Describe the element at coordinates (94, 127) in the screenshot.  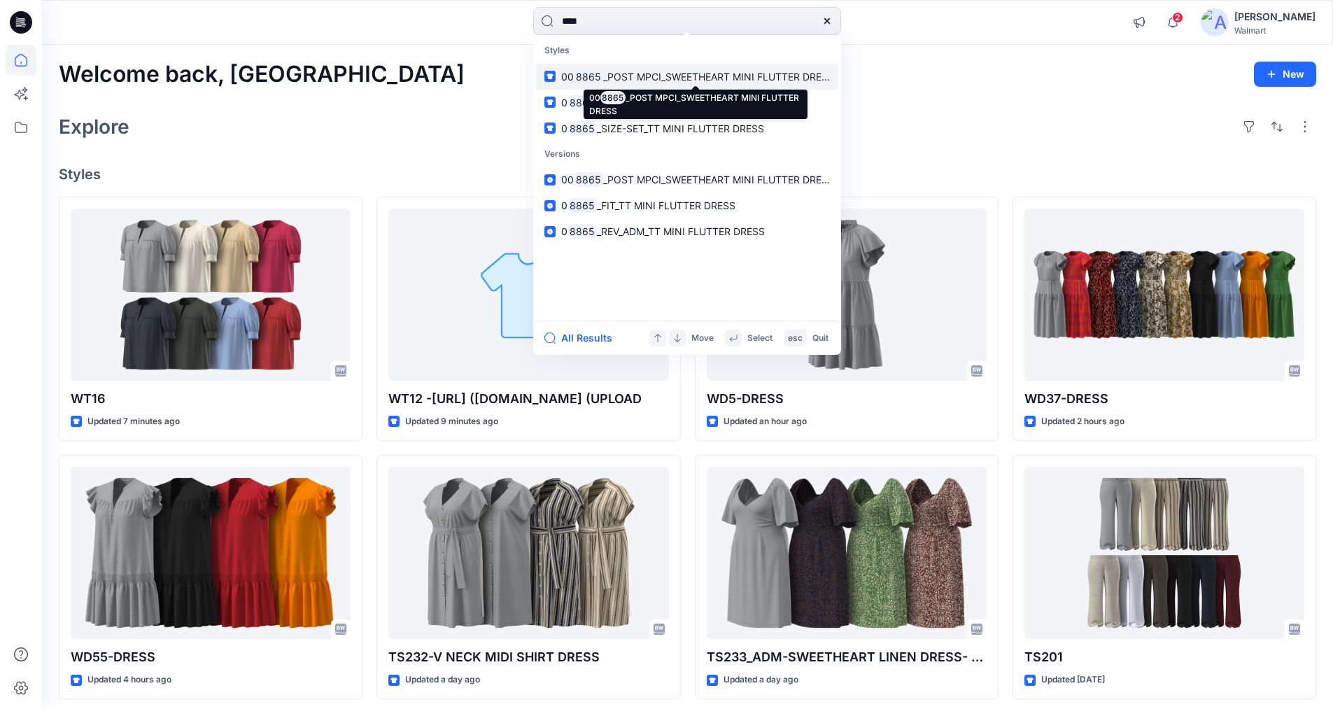
I see `h2: Explore` at that location.